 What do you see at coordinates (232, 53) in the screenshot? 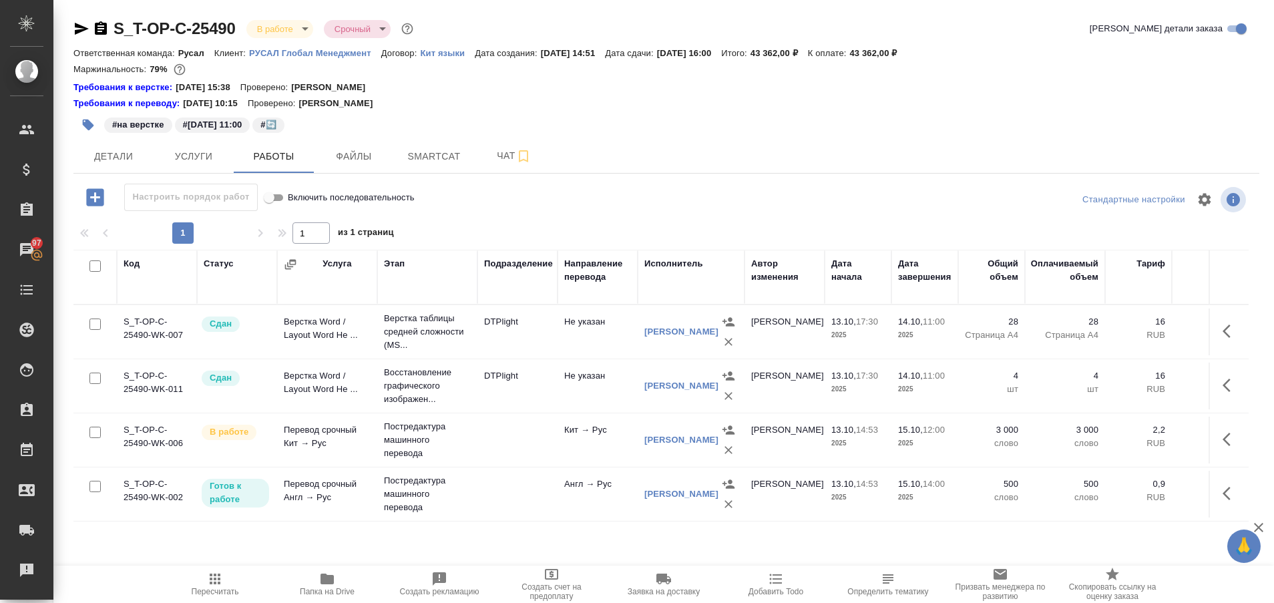
I see `p: Клиент:` at bounding box center [232, 53].